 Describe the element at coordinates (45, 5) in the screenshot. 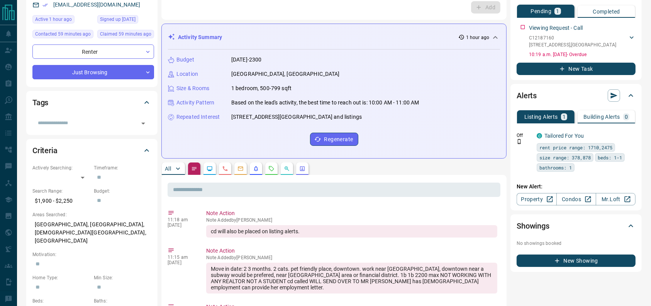

I see `svg: Email Verified` at that location.